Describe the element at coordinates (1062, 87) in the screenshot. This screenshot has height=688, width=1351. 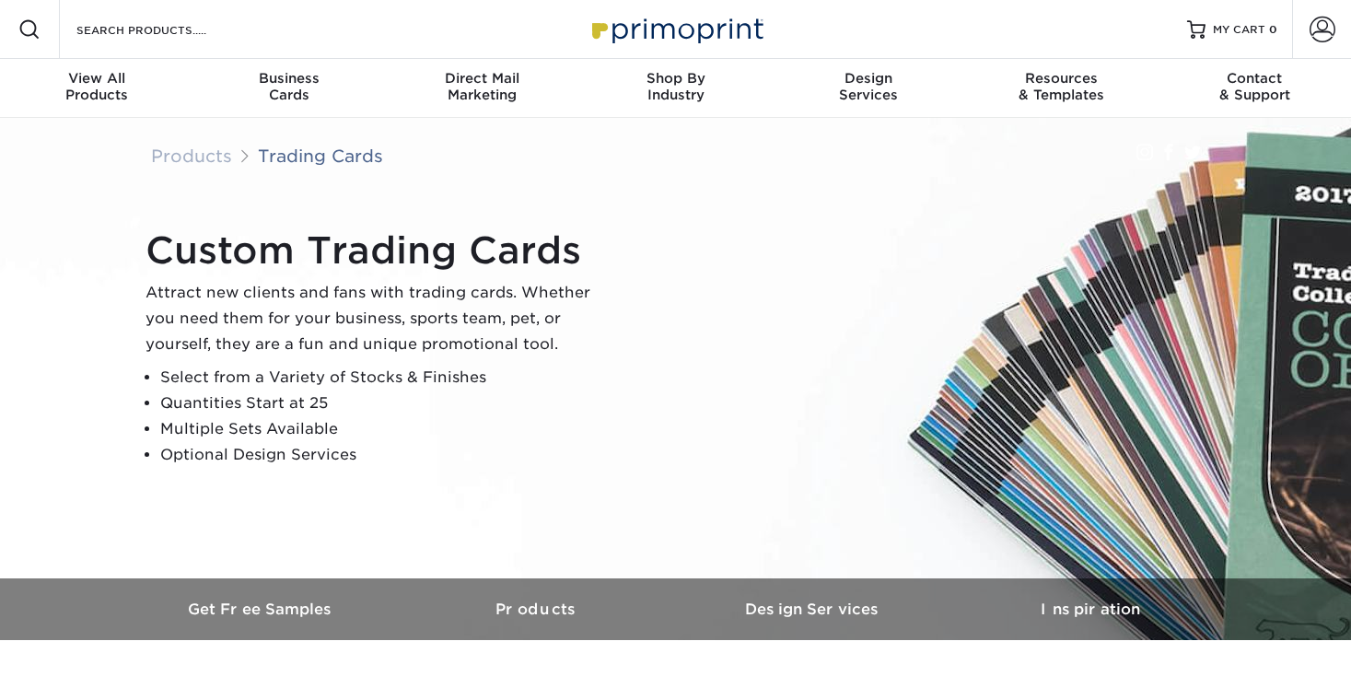
I see `div: & Templates` at that location.